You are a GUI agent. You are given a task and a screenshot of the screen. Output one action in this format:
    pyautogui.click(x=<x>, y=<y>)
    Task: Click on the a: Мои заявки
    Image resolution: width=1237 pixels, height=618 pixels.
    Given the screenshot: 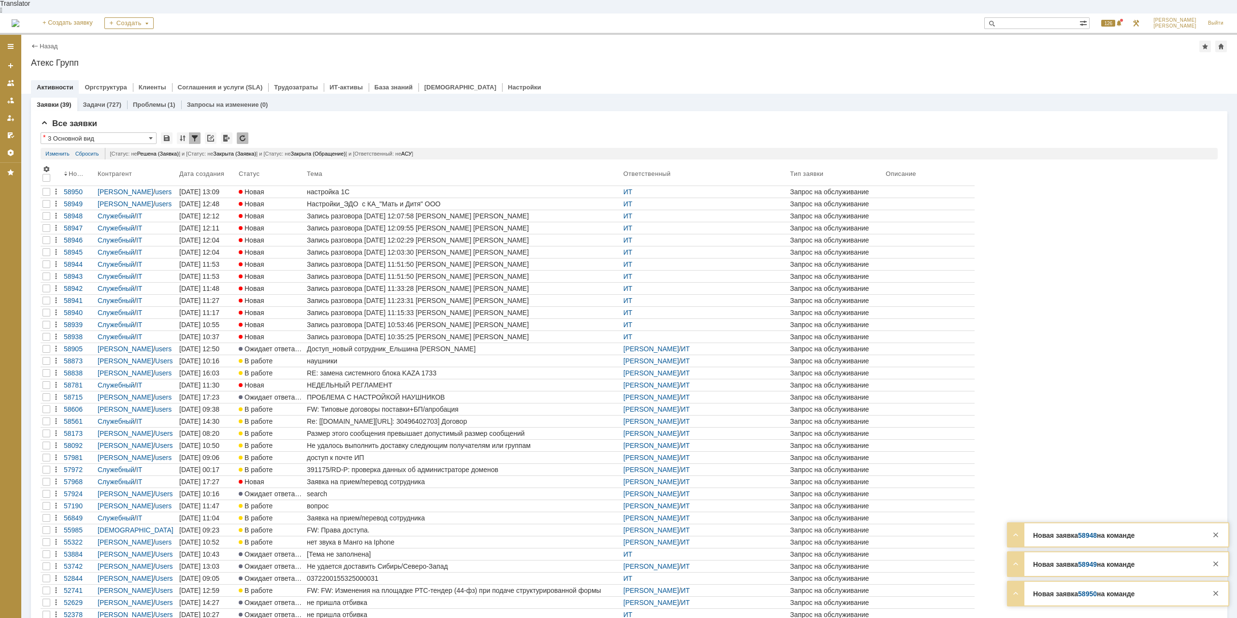 What is the action you would take?
    pyautogui.click(x=11, y=118)
    